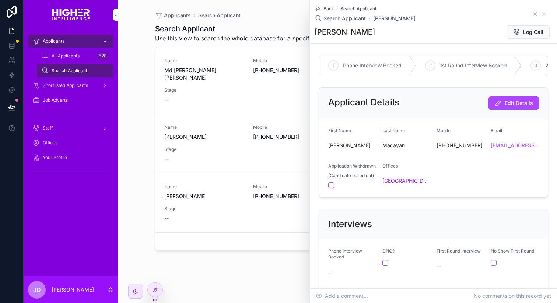  I want to click on a: Back to Search Applicant, so click(346, 9).